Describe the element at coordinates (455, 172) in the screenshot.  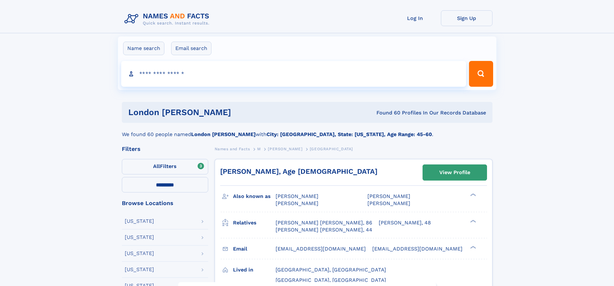
I see `a: View Profile` at that location.